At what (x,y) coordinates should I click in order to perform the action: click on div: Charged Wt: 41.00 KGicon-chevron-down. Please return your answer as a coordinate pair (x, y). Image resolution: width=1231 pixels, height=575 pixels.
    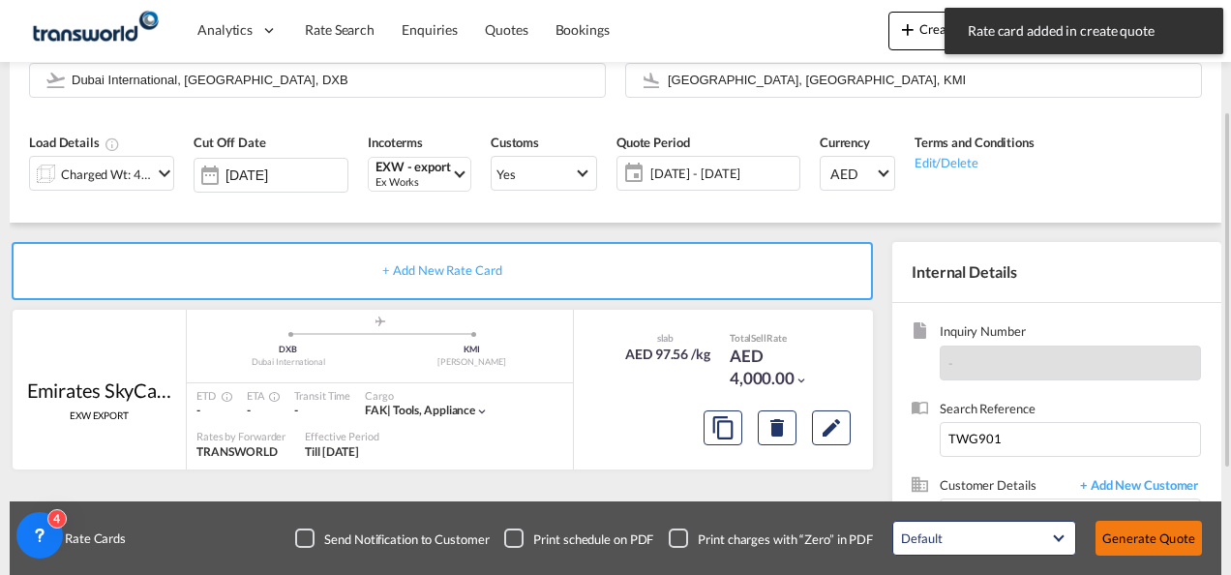
    Looking at the image, I should click on (102, 173).